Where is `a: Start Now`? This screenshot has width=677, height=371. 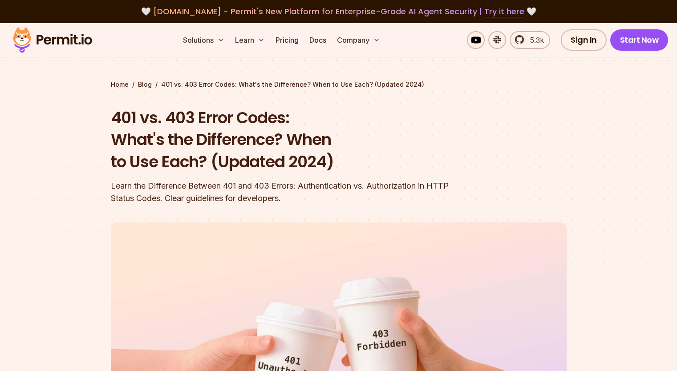
a: Start Now is located at coordinates (639, 40).